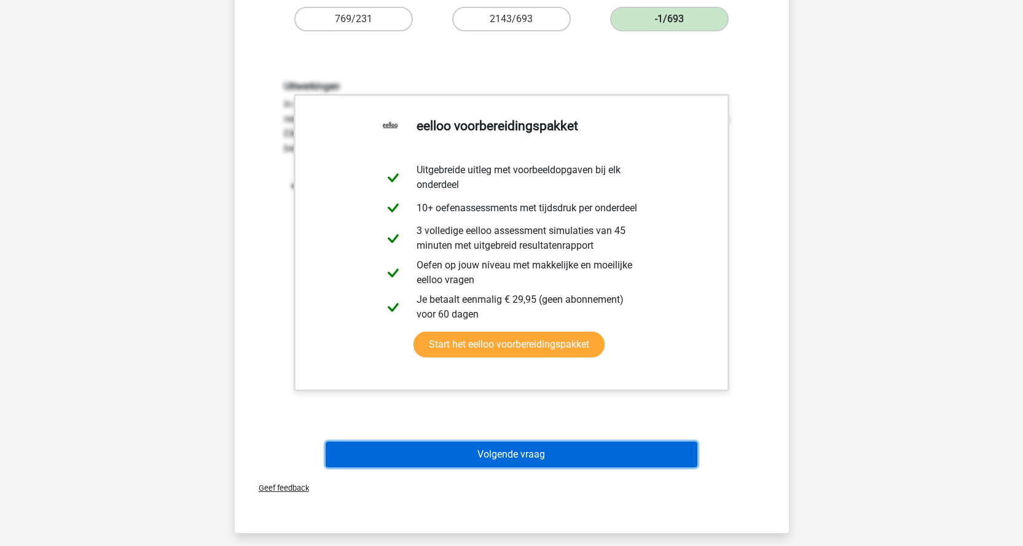 This screenshot has height=546, width=1023. What do you see at coordinates (511, 19) in the screenshot?
I see `label: 2143/693` at bounding box center [511, 19].